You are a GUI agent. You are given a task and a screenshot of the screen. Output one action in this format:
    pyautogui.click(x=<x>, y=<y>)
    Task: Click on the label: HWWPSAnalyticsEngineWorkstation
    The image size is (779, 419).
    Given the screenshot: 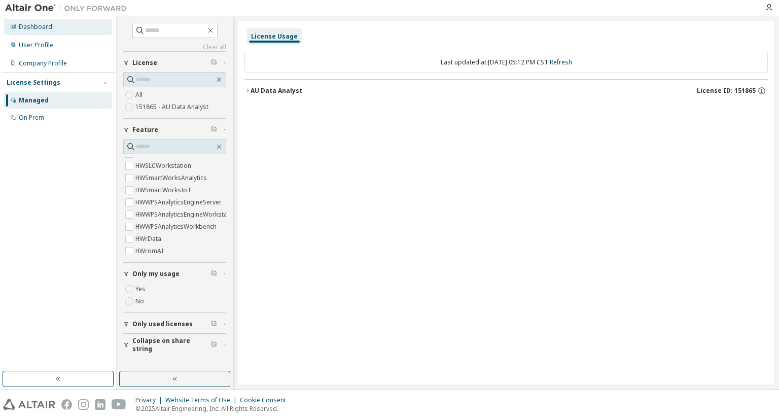 What is the action you would take?
    pyautogui.click(x=188, y=214)
    